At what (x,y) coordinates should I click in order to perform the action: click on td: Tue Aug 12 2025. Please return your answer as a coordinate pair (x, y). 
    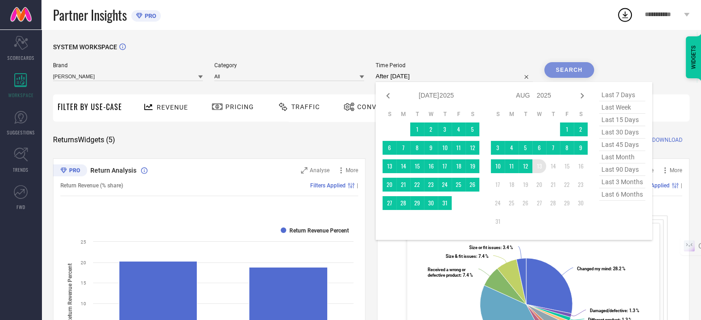
    Looking at the image, I should click on (525, 166).